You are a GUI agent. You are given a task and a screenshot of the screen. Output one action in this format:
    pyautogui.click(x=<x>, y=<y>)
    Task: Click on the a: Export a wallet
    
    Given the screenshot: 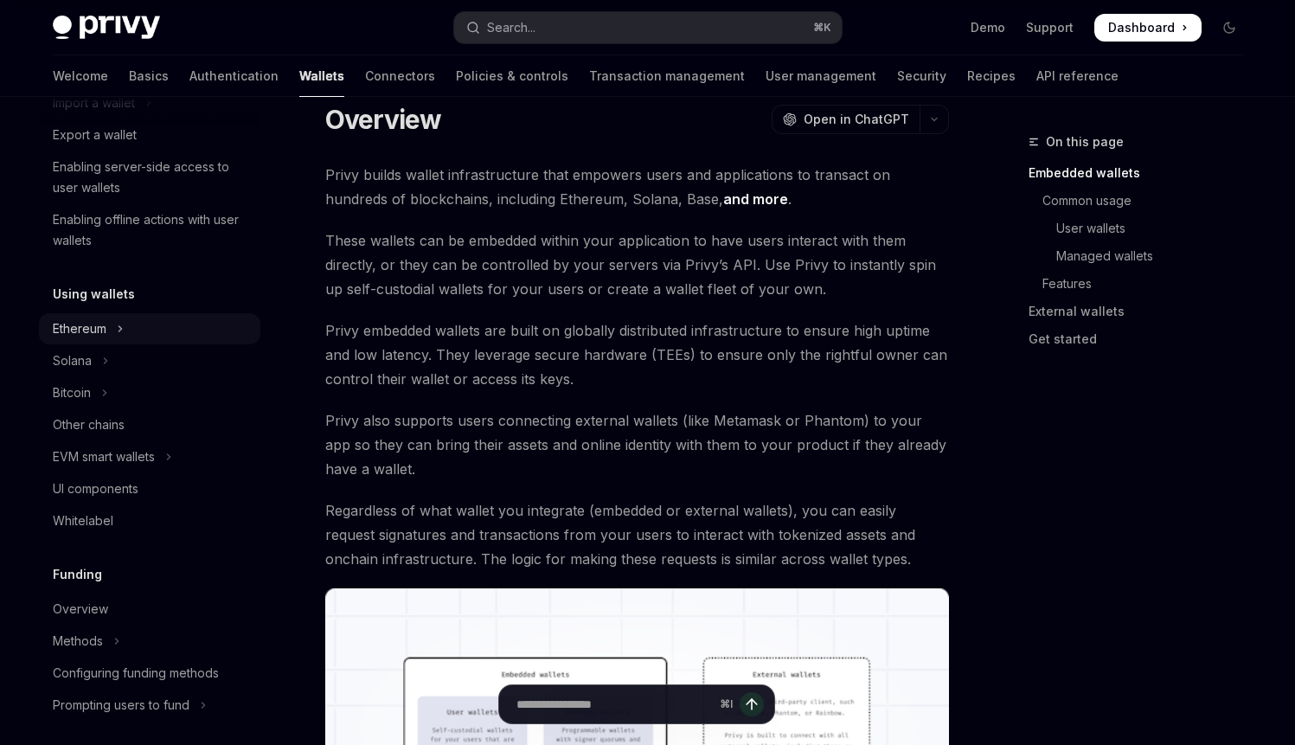 What is the action you would take?
    pyautogui.click(x=150, y=135)
    